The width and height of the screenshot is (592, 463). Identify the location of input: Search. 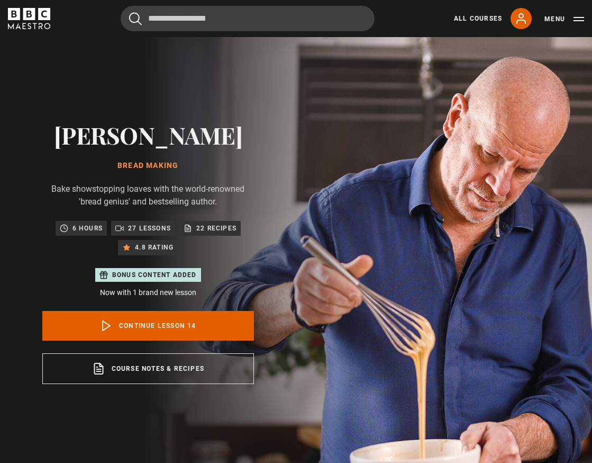
(248, 19).